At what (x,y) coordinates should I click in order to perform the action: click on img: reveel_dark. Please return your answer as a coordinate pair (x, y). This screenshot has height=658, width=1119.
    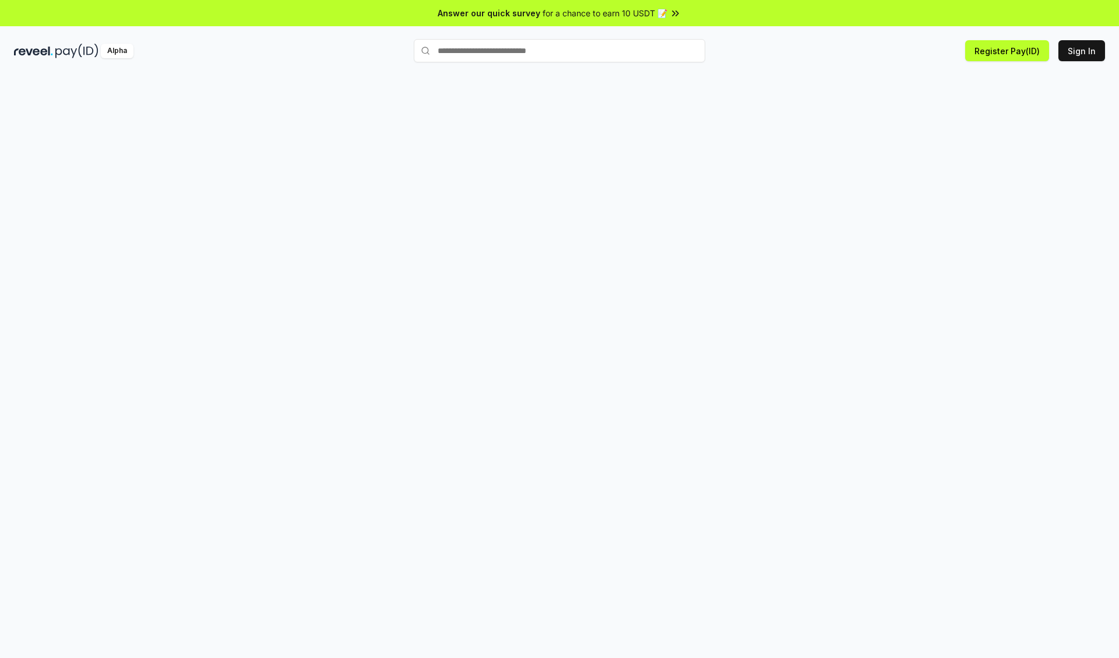
    Looking at the image, I should click on (33, 51).